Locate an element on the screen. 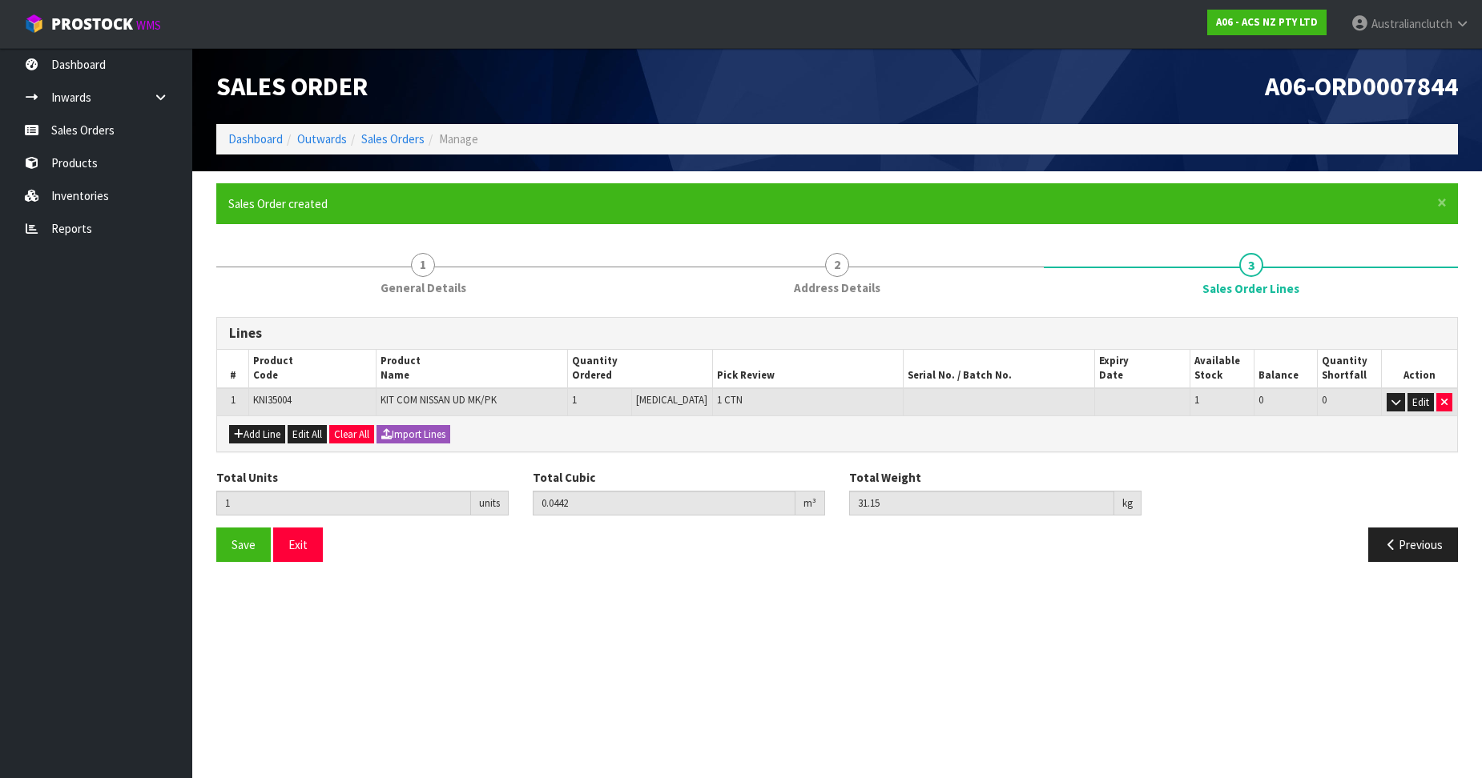 Image resolution: width=1482 pixels, height=778 pixels. button: Previous is located at coordinates (1413, 545).